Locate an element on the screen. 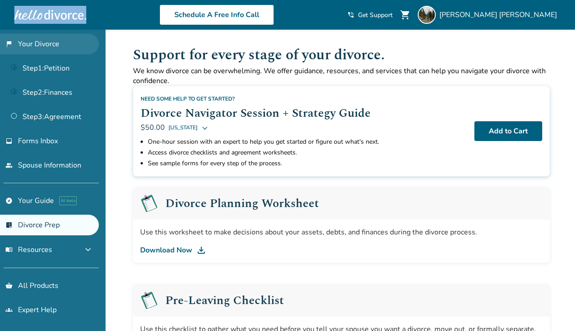 The image size is (575, 331). h1: Support for every stage of your divorce. is located at coordinates (342, 55).